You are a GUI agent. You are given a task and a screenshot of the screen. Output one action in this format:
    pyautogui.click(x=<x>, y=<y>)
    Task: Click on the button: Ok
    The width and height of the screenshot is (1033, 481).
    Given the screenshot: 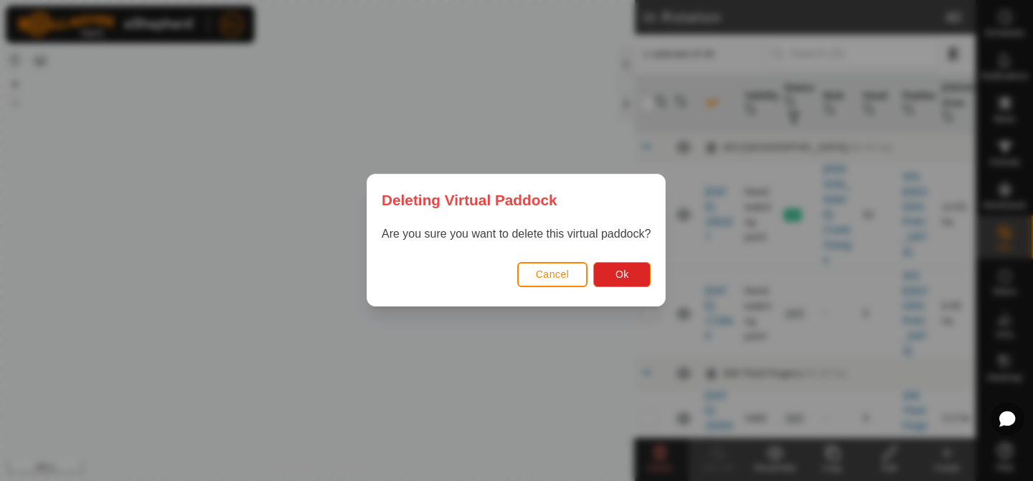 What is the action you would take?
    pyautogui.click(x=623, y=274)
    